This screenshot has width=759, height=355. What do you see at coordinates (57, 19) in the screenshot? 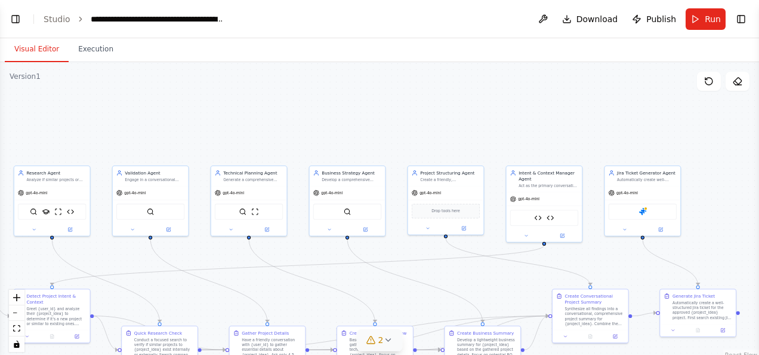
I see `a: Studio` at bounding box center [57, 19].